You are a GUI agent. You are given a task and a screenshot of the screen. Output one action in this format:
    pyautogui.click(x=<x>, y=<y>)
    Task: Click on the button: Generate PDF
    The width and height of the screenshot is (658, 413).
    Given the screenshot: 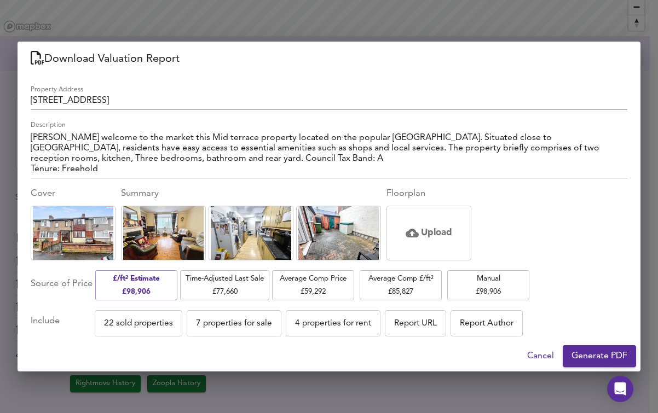 What is the action you would take?
    pyautogui.click(x=599, y=356)
    